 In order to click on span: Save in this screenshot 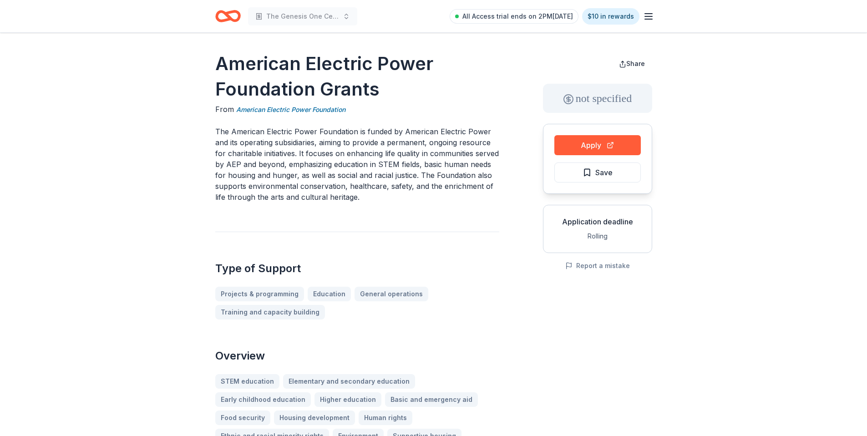, I will do `click(604, 173)`.